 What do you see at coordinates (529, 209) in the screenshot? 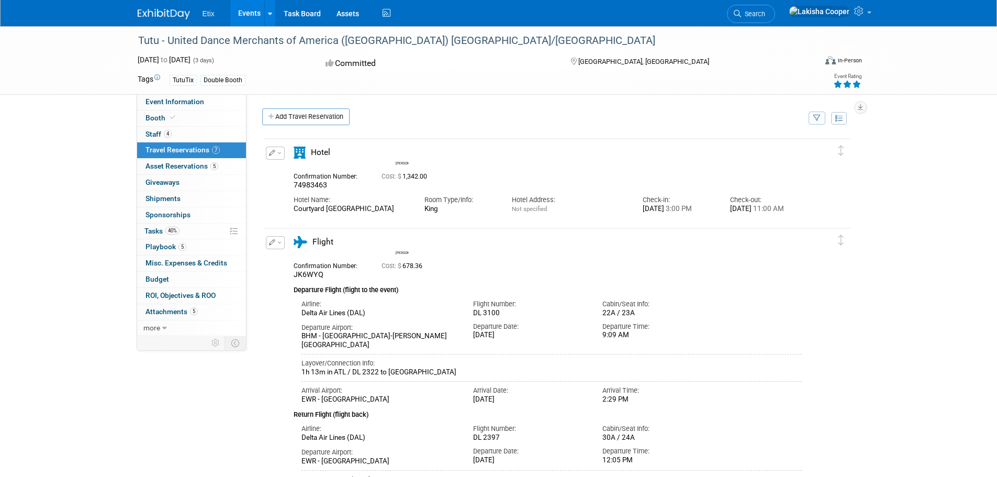
I see `span: Not specified` at bounding box center [529, 209].